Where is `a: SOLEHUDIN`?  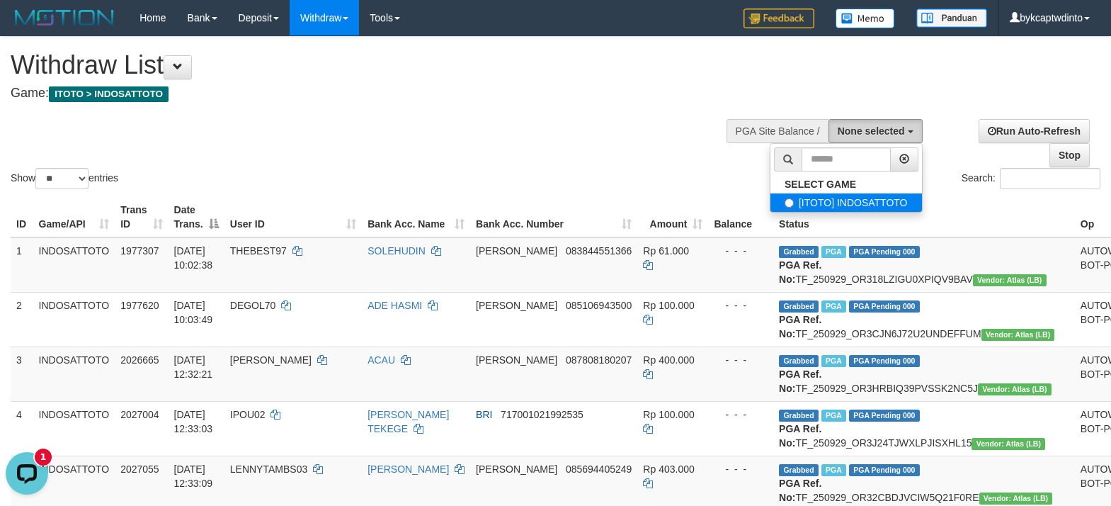 a: SOLEHUDIN is located at coordinates (397, 251).